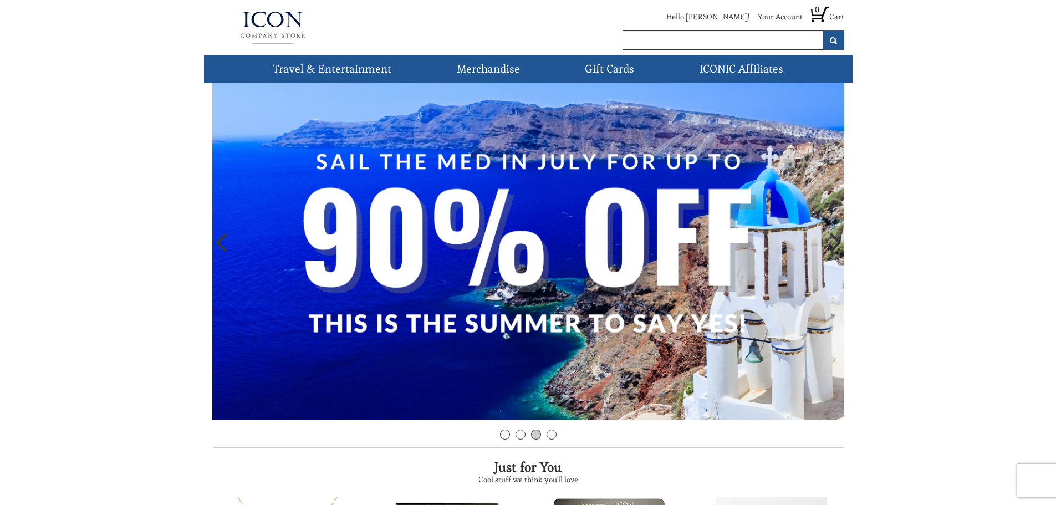  I want to click on a: 0 Cart, so click(828, 17).